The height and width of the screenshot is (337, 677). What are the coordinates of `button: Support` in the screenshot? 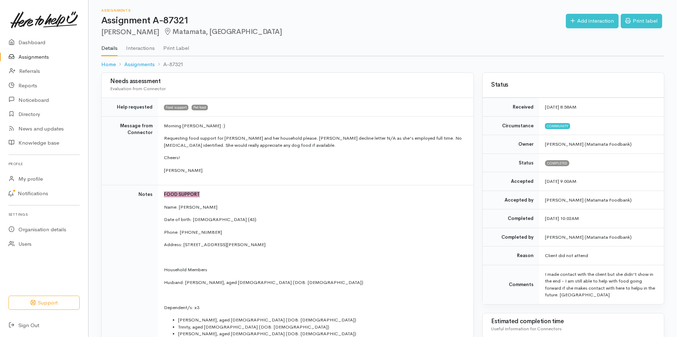 It's located at (44, 303).